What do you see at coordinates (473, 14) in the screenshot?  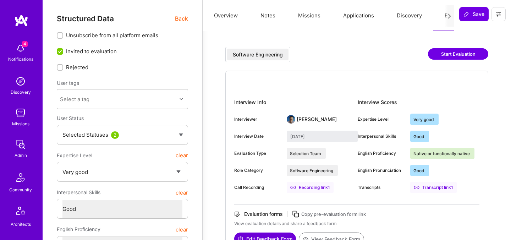 I see `button: Save` at bounding box center [473, 14].